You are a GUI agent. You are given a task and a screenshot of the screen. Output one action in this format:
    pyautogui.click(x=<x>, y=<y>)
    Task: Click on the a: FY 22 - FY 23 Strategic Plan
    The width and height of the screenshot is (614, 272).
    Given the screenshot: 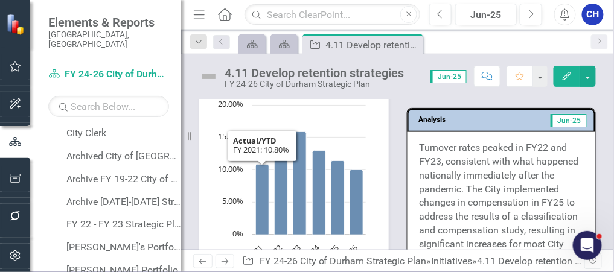 What is the action you would take?
    pyautogui.click(x=124, y=225)
    